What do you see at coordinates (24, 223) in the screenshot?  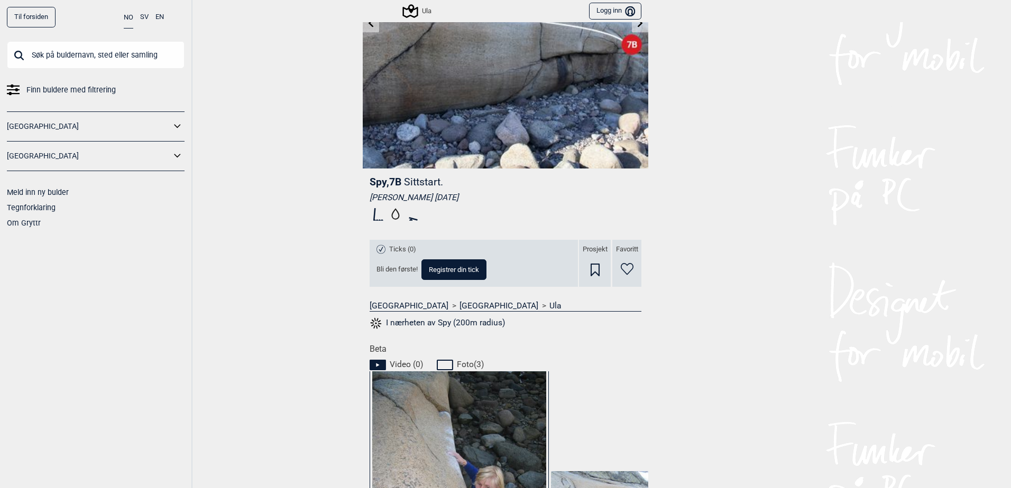 I see `a: Om Gryttr` at bounding box center [24, 223].